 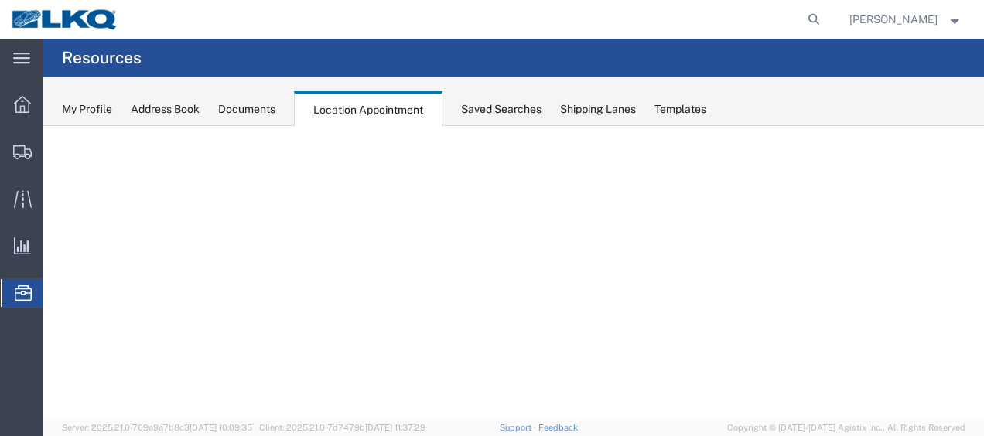 What do you see at coordinates (165, 109) in the screenshot?
I see `div: Address Book` at bounding box center [165, 109].